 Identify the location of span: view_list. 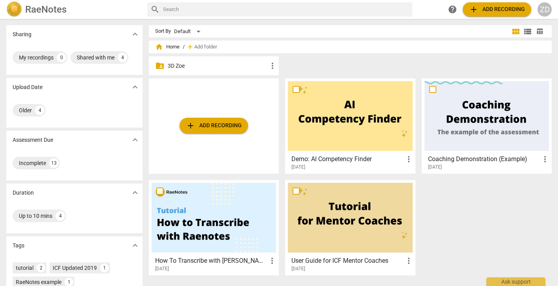
(527, 31).